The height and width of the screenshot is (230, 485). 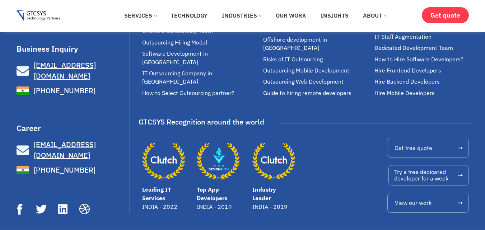 What do you see at coordinates (423, 81) in the screenshot?
I see `a: Hire Backend Developers` at bounding box center [423, 81].